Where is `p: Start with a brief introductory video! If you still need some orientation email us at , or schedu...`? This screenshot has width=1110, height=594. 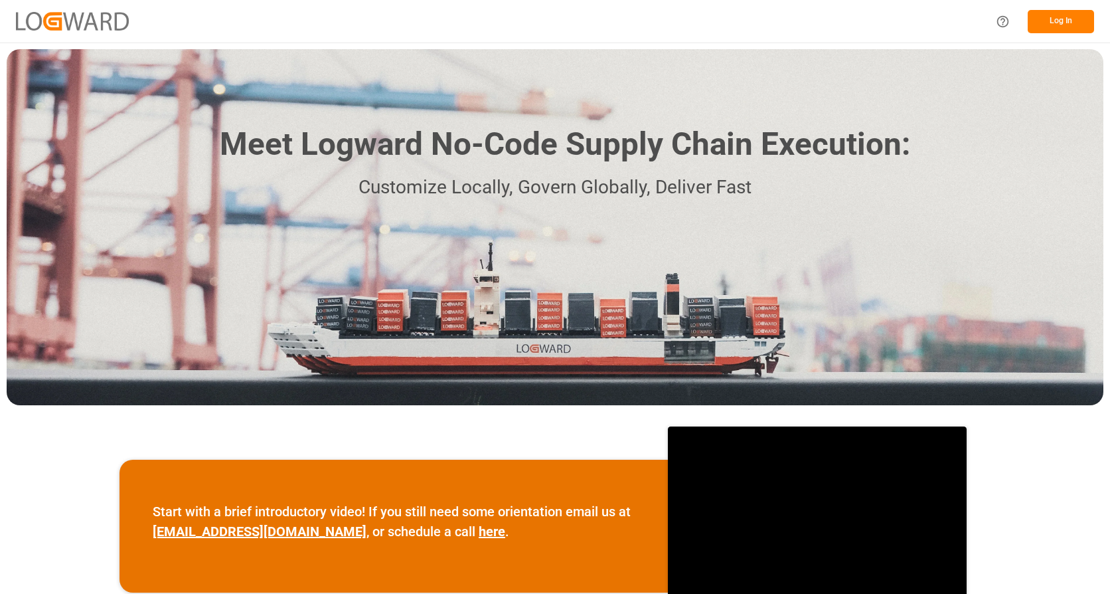
p: Start with a brief introductory video! If you still need some orientation email us at , or schedu... is located at coordinates (394, 521).